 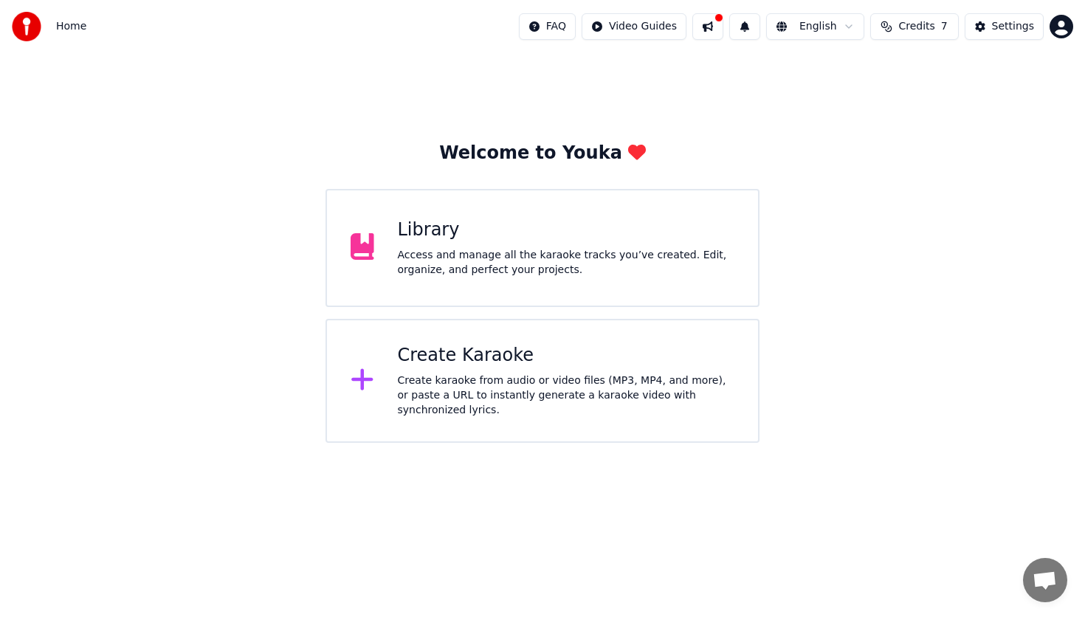 I want to click on div: Access and manage all the karaoke tracks you’ve created. Edit, organize, and perfect your projects., so click(x=566, y=263).